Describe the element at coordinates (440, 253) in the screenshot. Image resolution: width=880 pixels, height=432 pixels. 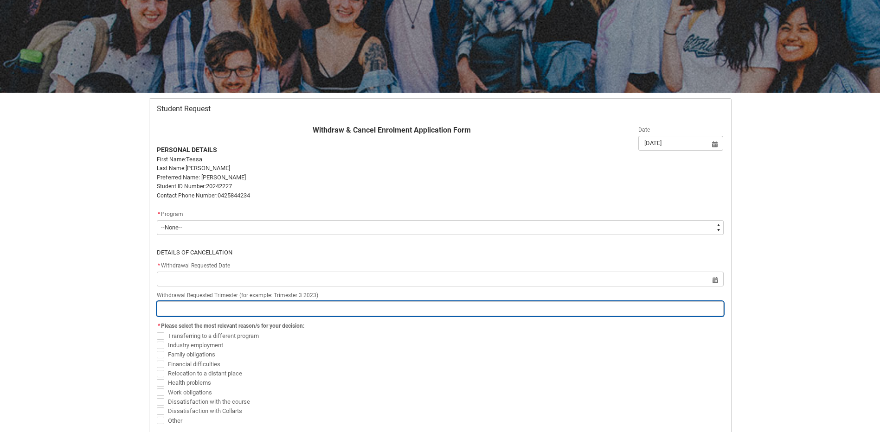
I see `p: DETAILS OF CANCELLATION` at that location.